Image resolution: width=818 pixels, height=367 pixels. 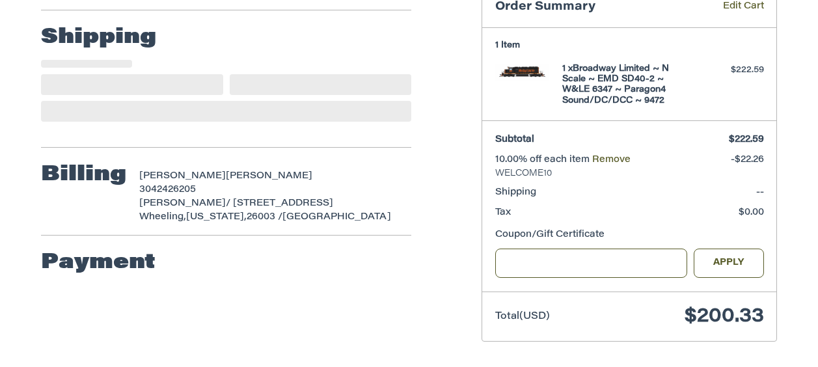 What do you see at coordinates (746, 140) in the screenshot?
I see `span: $222.59` at bounding box center [746, 140].